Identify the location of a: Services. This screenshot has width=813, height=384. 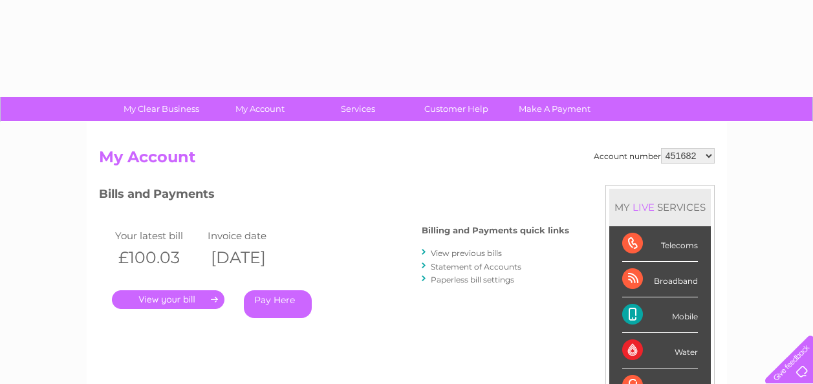
(358, 109).